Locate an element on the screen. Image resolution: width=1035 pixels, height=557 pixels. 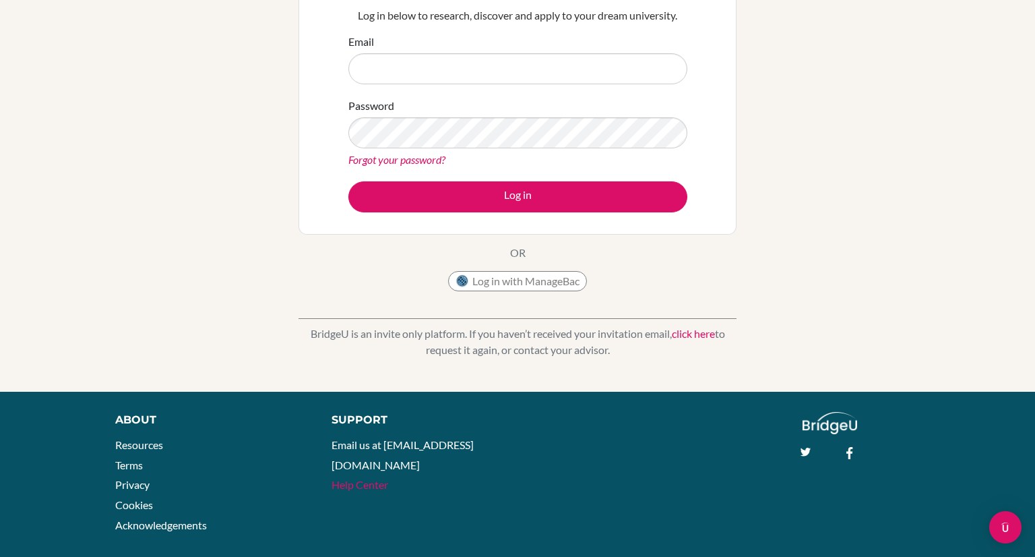
p: OR is located at coordinates (518, 253).